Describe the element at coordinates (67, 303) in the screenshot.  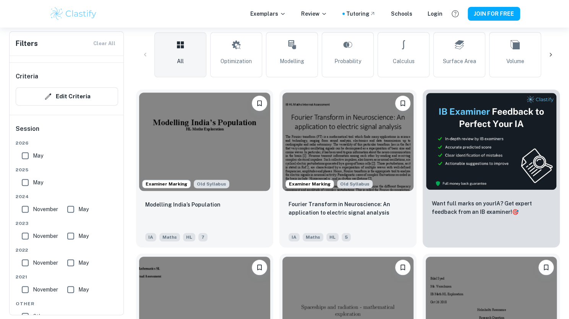
I see `span: Other` at that location.